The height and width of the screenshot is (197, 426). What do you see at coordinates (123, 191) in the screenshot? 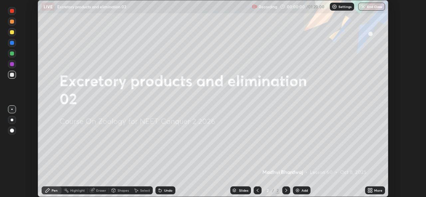
I see `div: Shapes` at bounding box center [123, 191].